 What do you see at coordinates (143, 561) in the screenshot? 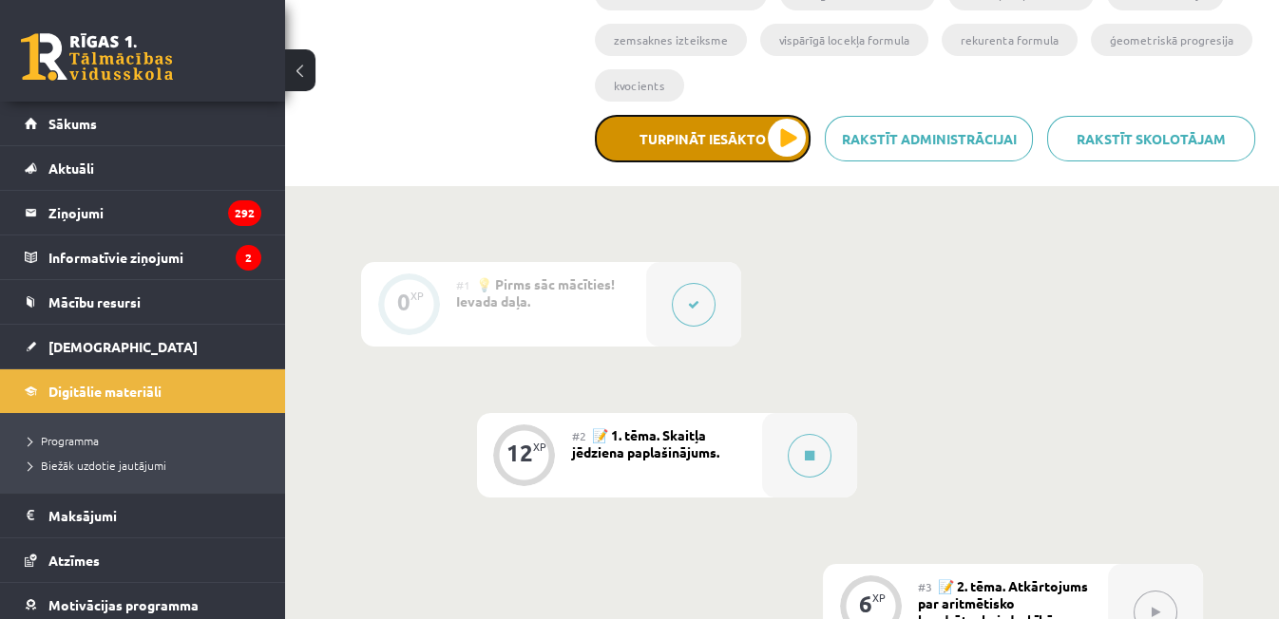
I see `a: Atzīmes` at bounding box center [143, 561].